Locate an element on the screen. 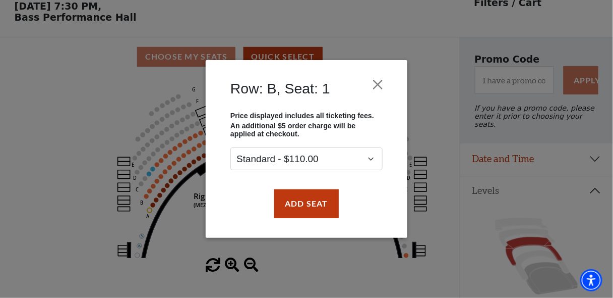 The width and height of the screenshot is (613, 298). div: Accessibility Menu is located at coordinates (592, 280).